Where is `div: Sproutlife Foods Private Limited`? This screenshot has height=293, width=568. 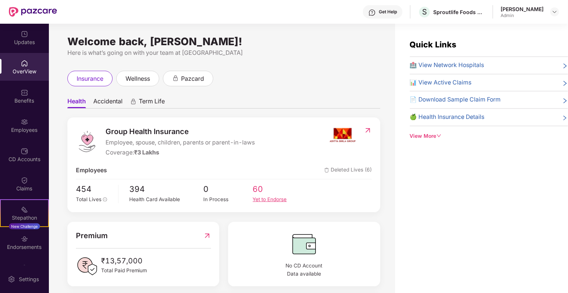 div: Sproutlife Foods Private Limited is located at coordinates (459, 12).